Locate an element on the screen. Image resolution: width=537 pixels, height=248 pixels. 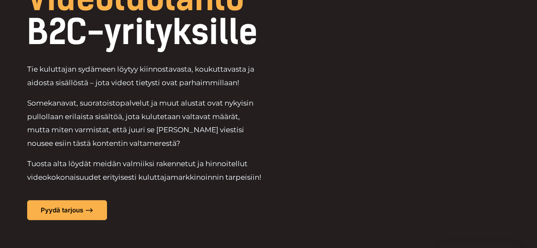
p: Tuosta alta löydät meidän valmiiksi rakennetut ja hinnoitellut videokokonaisuudet erityisesti kul... is located at coordinates (144, 171).